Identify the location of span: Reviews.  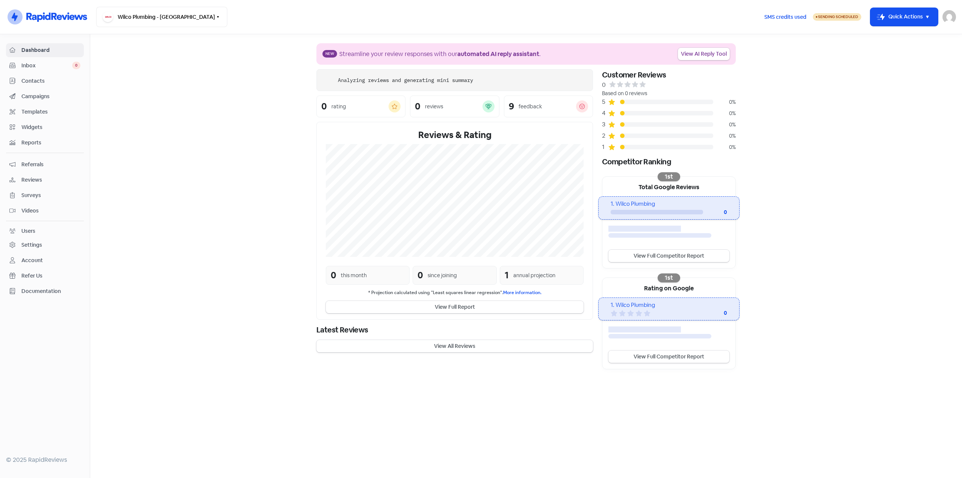
(51, 180).